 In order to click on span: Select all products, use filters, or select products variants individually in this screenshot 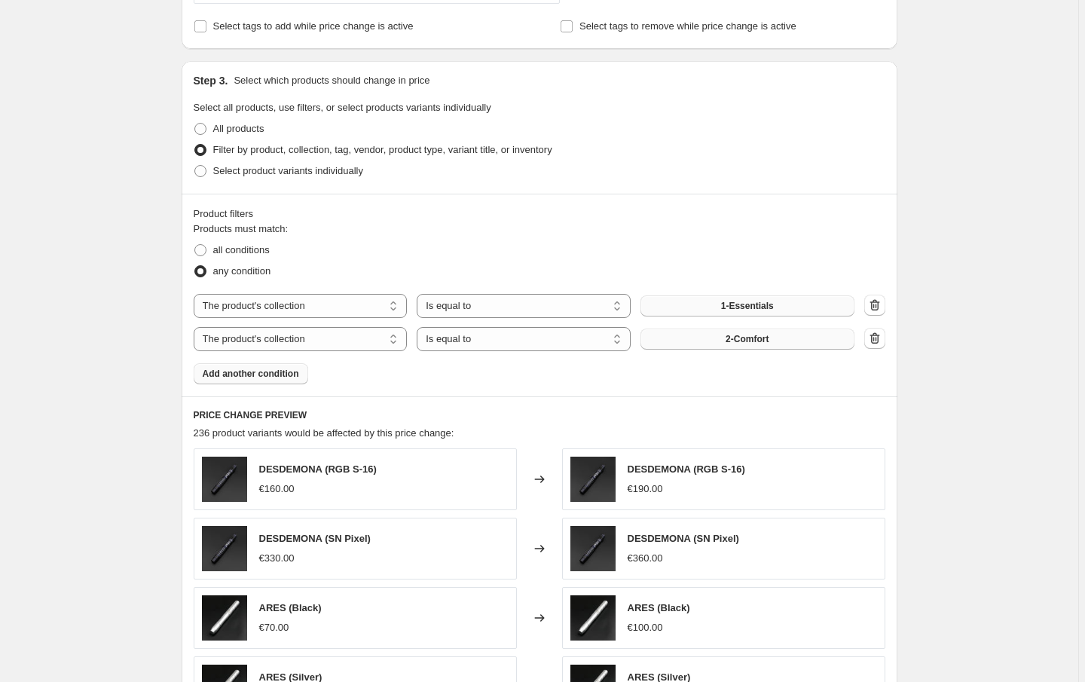, I will do `click(342, 107)`.